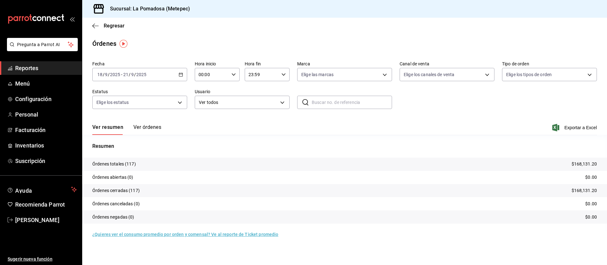 The image size is (607, 265). Describe the element at coordinates (46, 114) in the screenshot. I see `span: Personal` at that location.